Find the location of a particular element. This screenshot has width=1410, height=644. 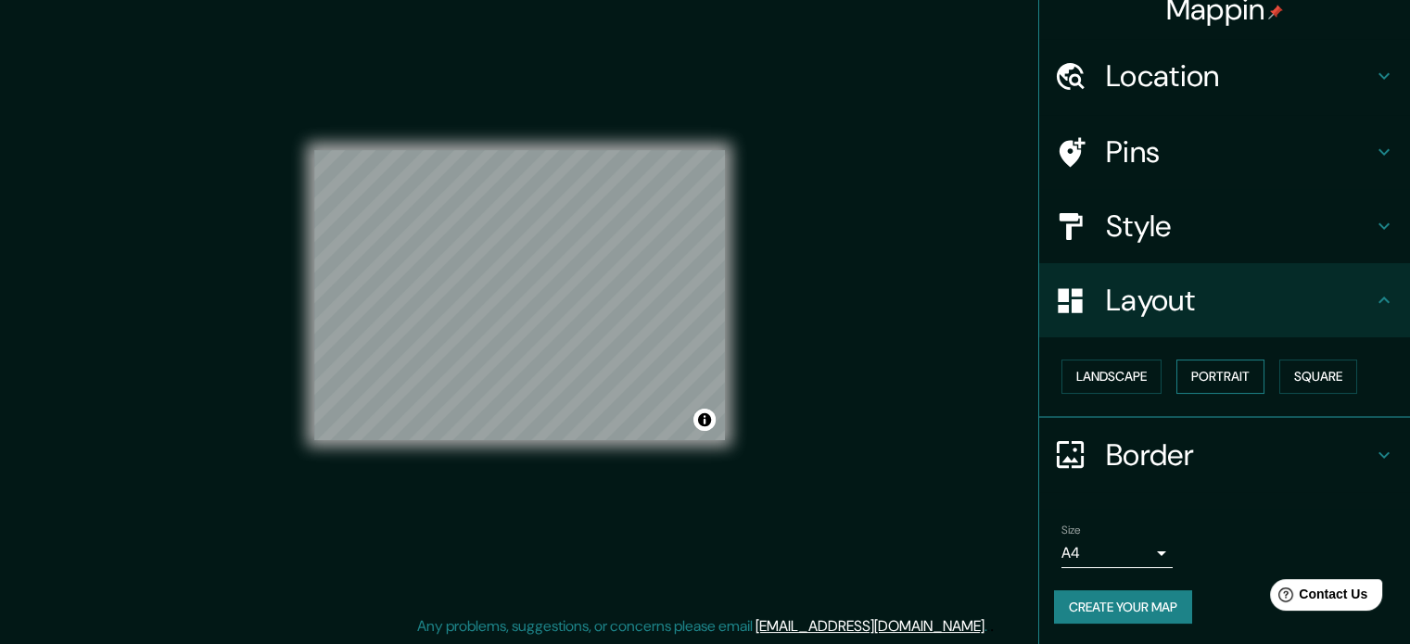

h4: Pins is located at coordinates (1240, 152).